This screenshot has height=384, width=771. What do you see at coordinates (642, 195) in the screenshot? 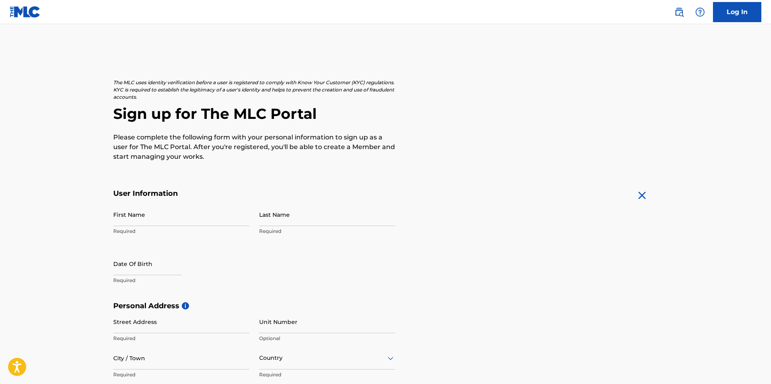
I see `img: close` at bounding box center [642, 195].